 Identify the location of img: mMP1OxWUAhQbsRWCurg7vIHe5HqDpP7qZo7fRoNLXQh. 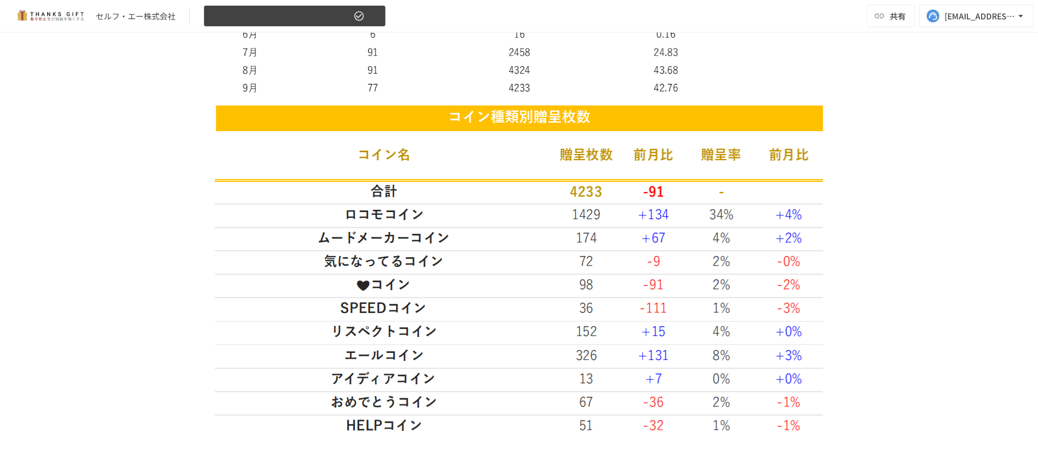
(50, 16).